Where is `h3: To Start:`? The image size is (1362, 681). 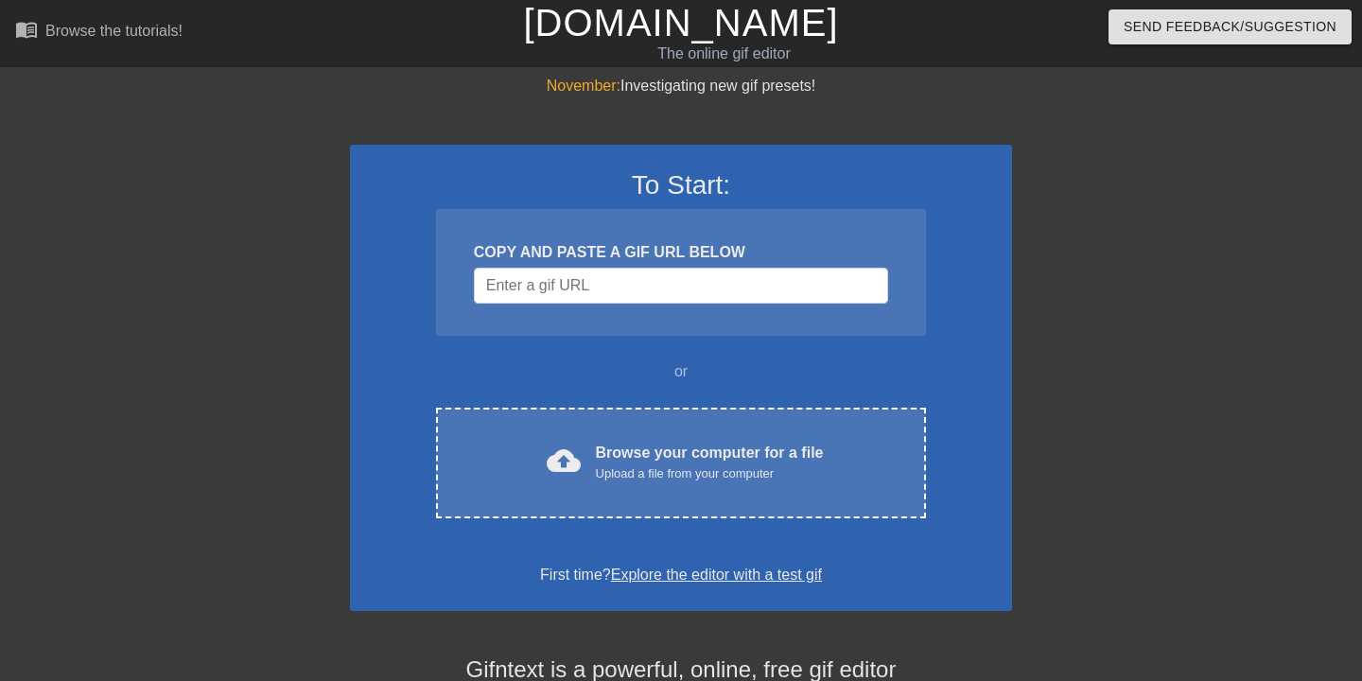
h3: To Start: is located at coordinates (681, 185).